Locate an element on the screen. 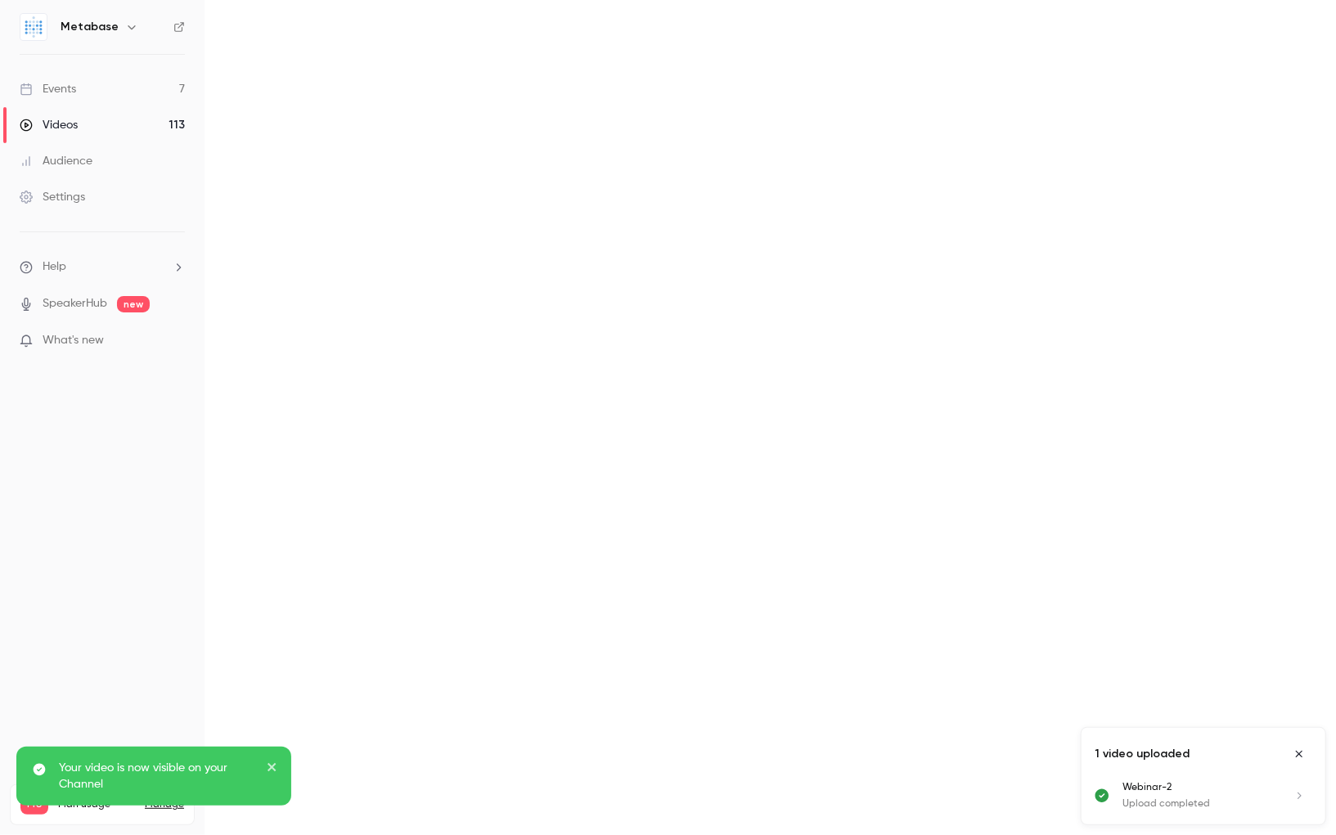  span: new is located at coordinates (133, 304).